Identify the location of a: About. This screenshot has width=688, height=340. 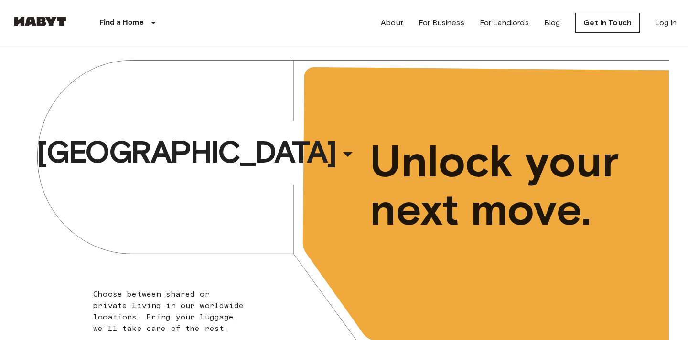
(392, 23).